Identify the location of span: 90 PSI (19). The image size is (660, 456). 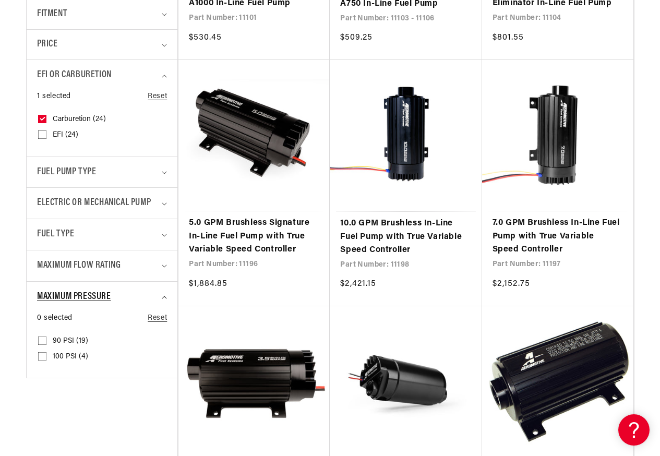
(70, 341).